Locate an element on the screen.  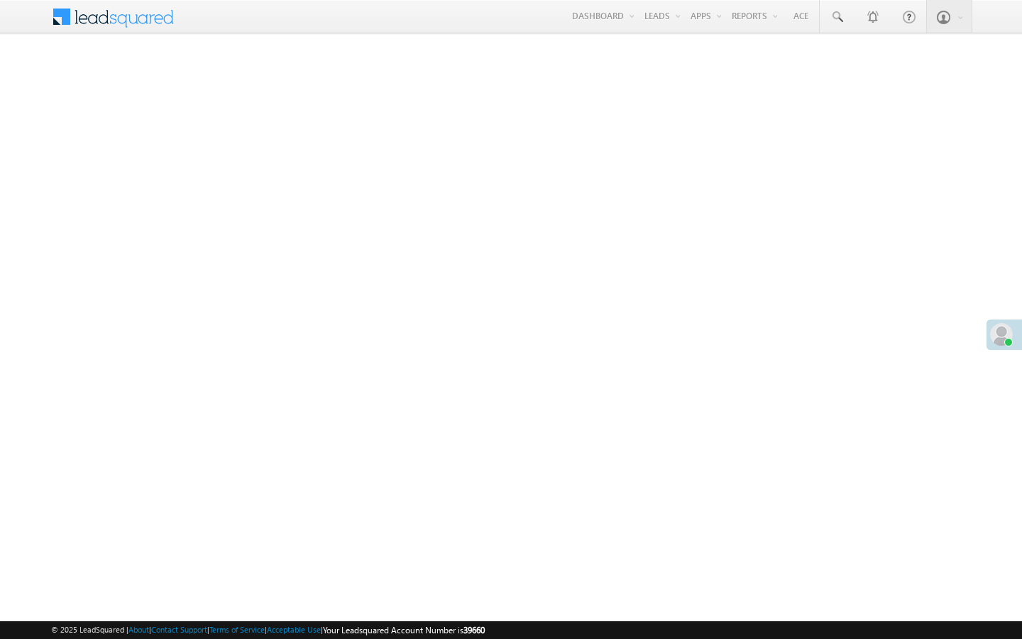
a: About is located at coordinates (138, 629).